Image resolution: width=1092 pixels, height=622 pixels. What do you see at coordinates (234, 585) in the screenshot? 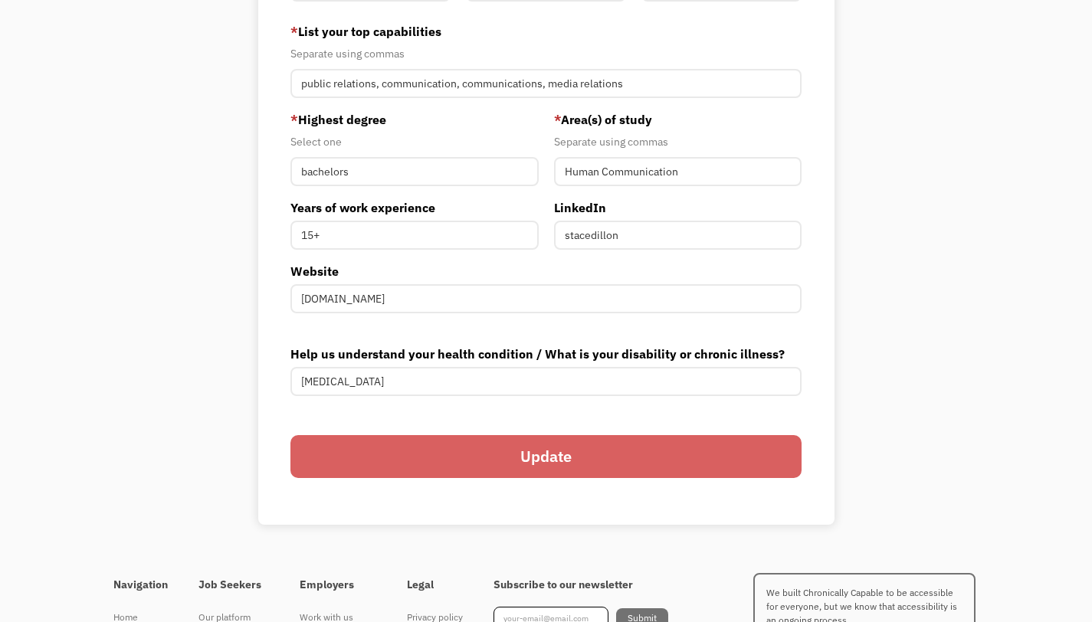
I see `h4: Job Seekers` at bounding box center [234, 585].